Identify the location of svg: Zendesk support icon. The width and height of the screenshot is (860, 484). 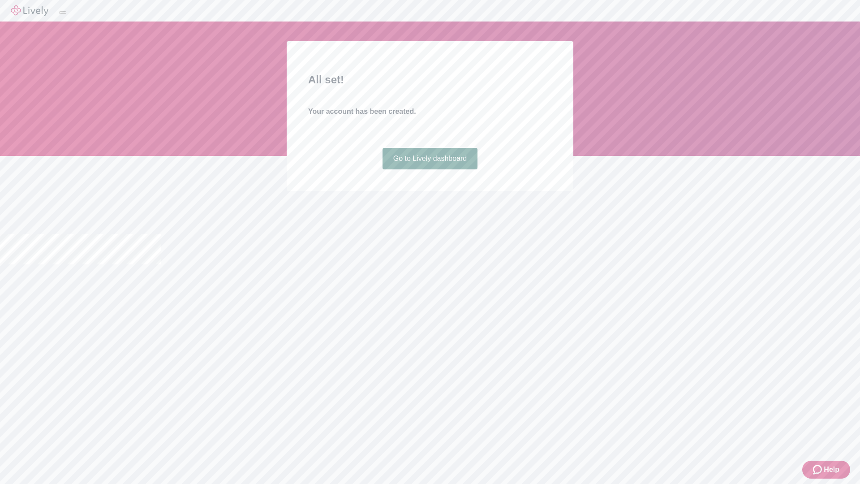
(819, 470).